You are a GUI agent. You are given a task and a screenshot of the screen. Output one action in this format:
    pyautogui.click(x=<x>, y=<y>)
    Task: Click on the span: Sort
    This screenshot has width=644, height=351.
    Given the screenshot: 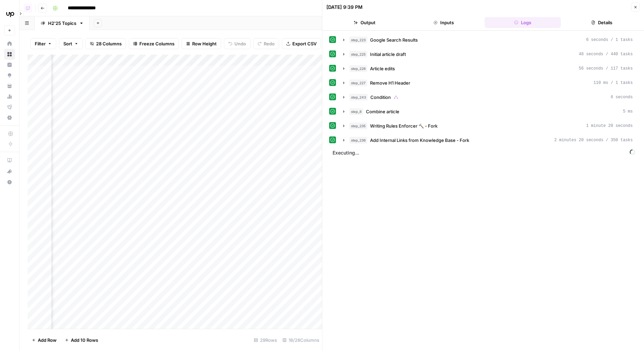 What is the action you would take?
    pyautogui.click(x=68, y=44)
    